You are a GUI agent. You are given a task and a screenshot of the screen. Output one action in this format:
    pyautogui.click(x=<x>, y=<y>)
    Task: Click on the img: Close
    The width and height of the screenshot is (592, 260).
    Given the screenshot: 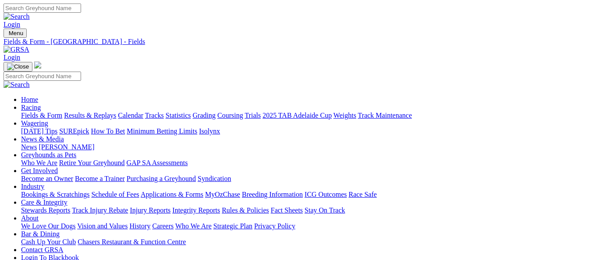 What is the action you would take?
    pyautogui.click(x=18, y=67)
    